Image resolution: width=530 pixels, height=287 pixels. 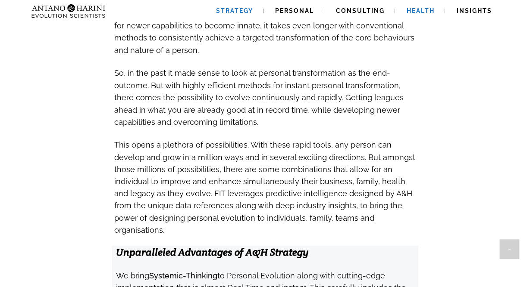 What do you see at coordinates (212, 252) in the screenshot?
I see `strong: Unparalleled Advantages of A&H Strategy` at bounding box center [212, 252].